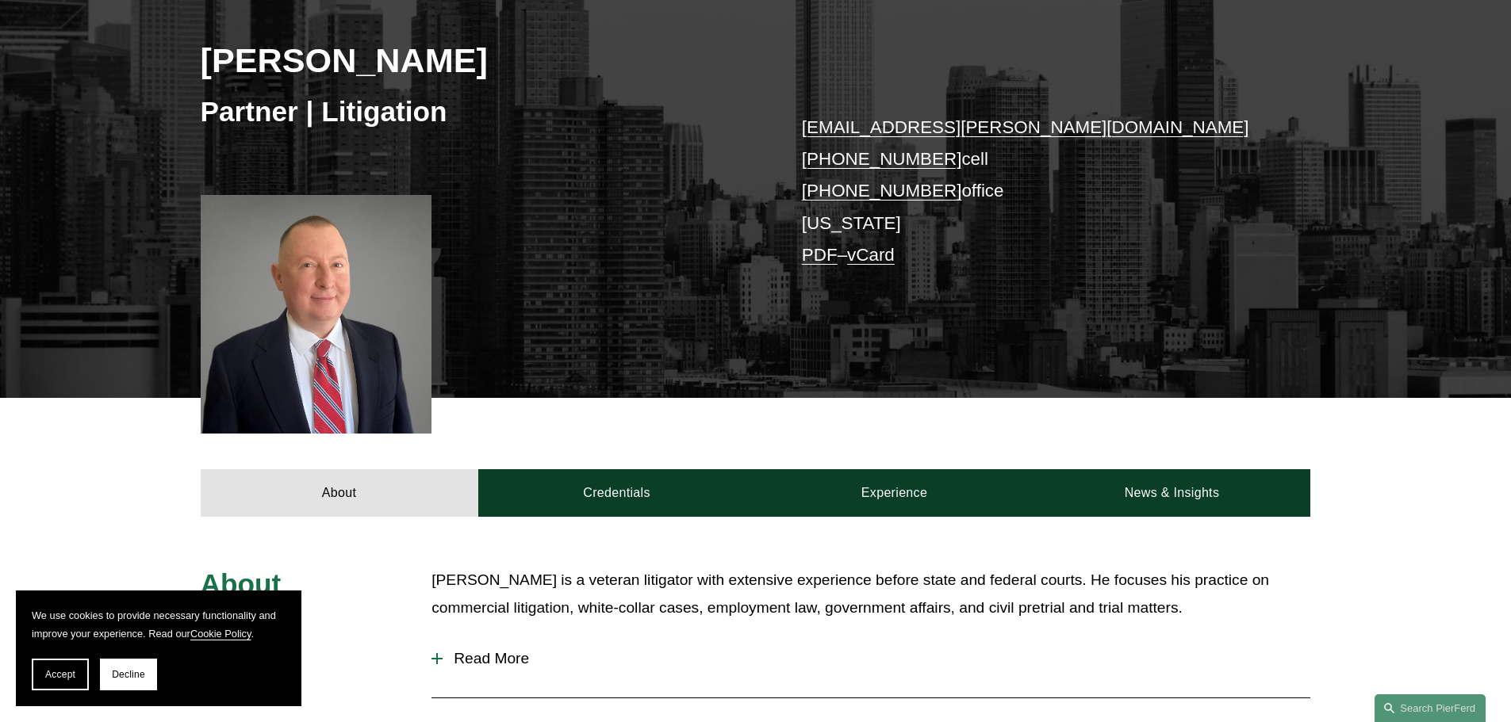 This screenshot has width=1511, height=722. Describe the element at coordinates (128, 675) in the screenshot. I see `span: Decline` at that location.